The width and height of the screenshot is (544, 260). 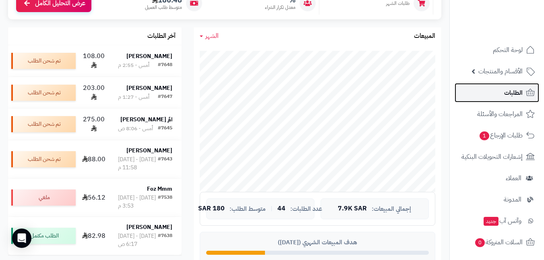 I want to click on a: العملاء, so click(x=497, y=178).